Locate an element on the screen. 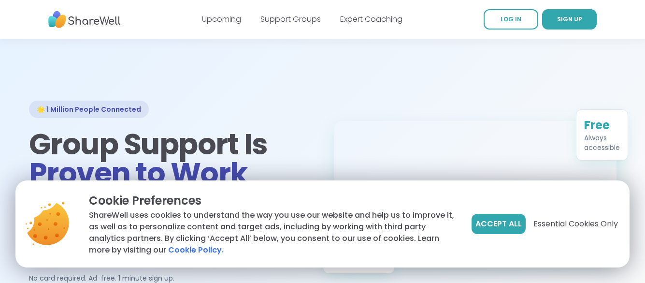 The image size is (645, 283). div: 🌟 1 Million People Connected is located at coordinates (89, 109).